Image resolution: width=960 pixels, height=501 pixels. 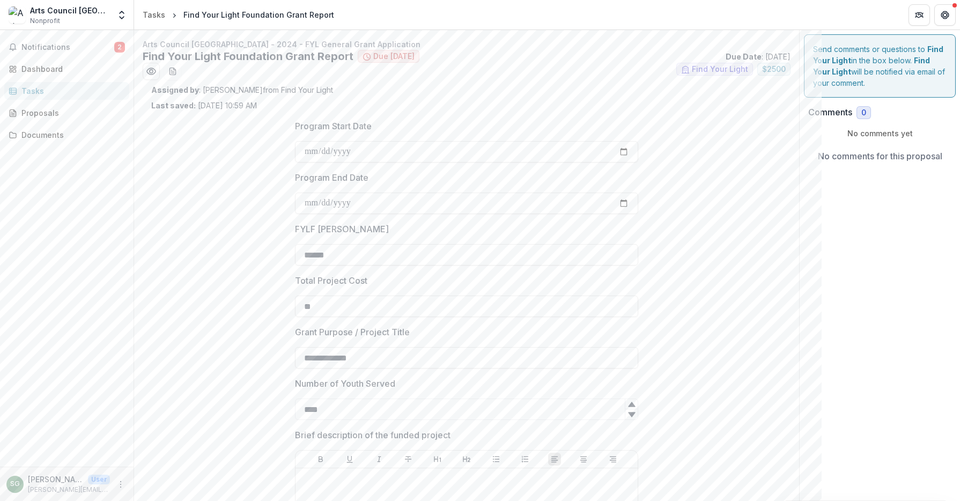 What do you see at coordinates (67, 135) in the screenshot?
I see `a: Documents` at bounding box center [67, 135].